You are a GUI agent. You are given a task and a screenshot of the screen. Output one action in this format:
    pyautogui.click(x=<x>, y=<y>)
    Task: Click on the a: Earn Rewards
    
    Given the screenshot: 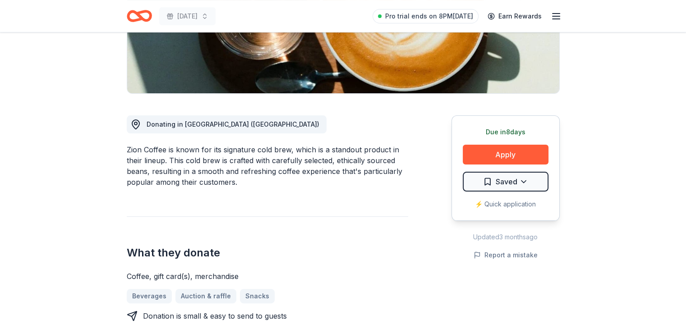 What is the action you would take?
    pyautogui.click(x=515, y=16)
    